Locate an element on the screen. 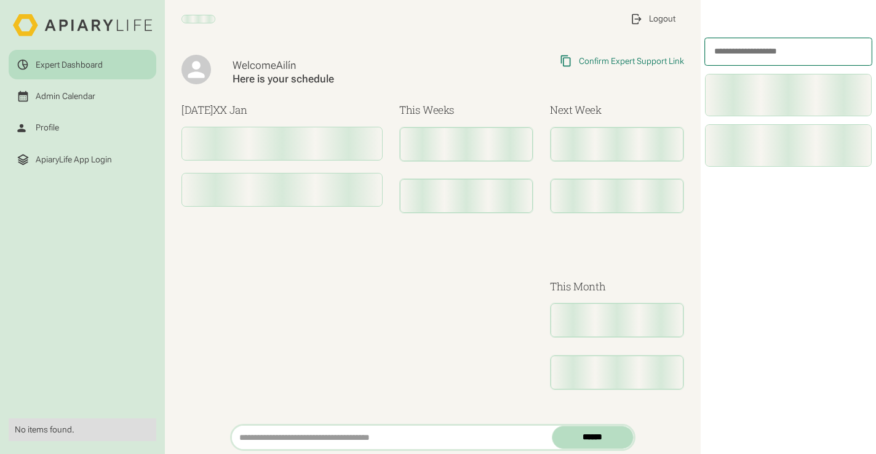 This screenshot has height=454, width=876. a: Profile is located at coordinates (82, 128).